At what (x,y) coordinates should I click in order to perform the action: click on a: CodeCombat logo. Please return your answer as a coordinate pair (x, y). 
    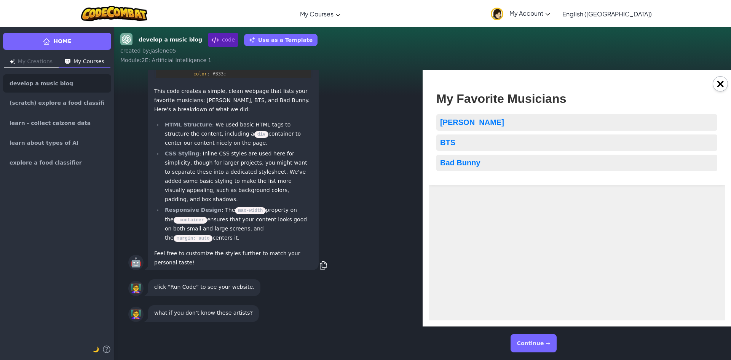
    Looking at the image, I should click on (114, 13).